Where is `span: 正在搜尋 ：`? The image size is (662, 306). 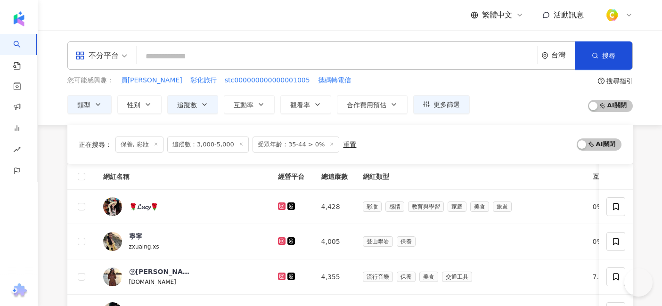 span: 正在搜尋 ： is located at coordinates (95, 145).